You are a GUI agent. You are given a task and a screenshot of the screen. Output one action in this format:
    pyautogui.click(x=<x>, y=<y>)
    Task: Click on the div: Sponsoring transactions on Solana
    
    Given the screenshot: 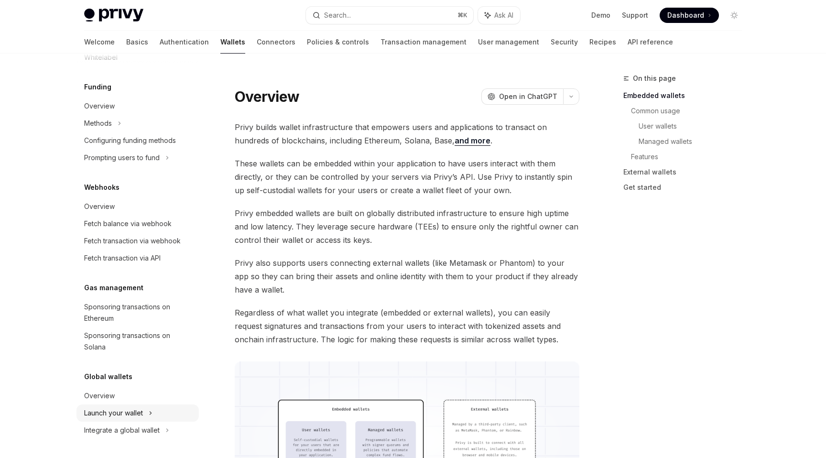 What is the action you would take?
    pyautogui.click(x=139, y=341)
    